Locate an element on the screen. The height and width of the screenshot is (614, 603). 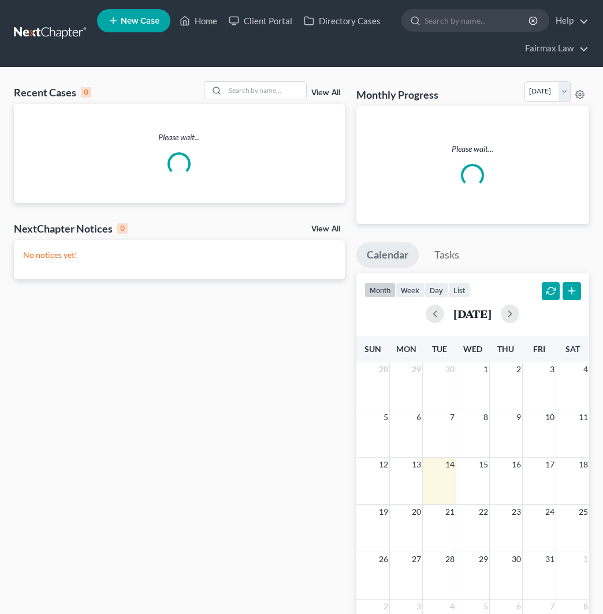
h3: Monthly Progress is located at coordinates (397, 95).